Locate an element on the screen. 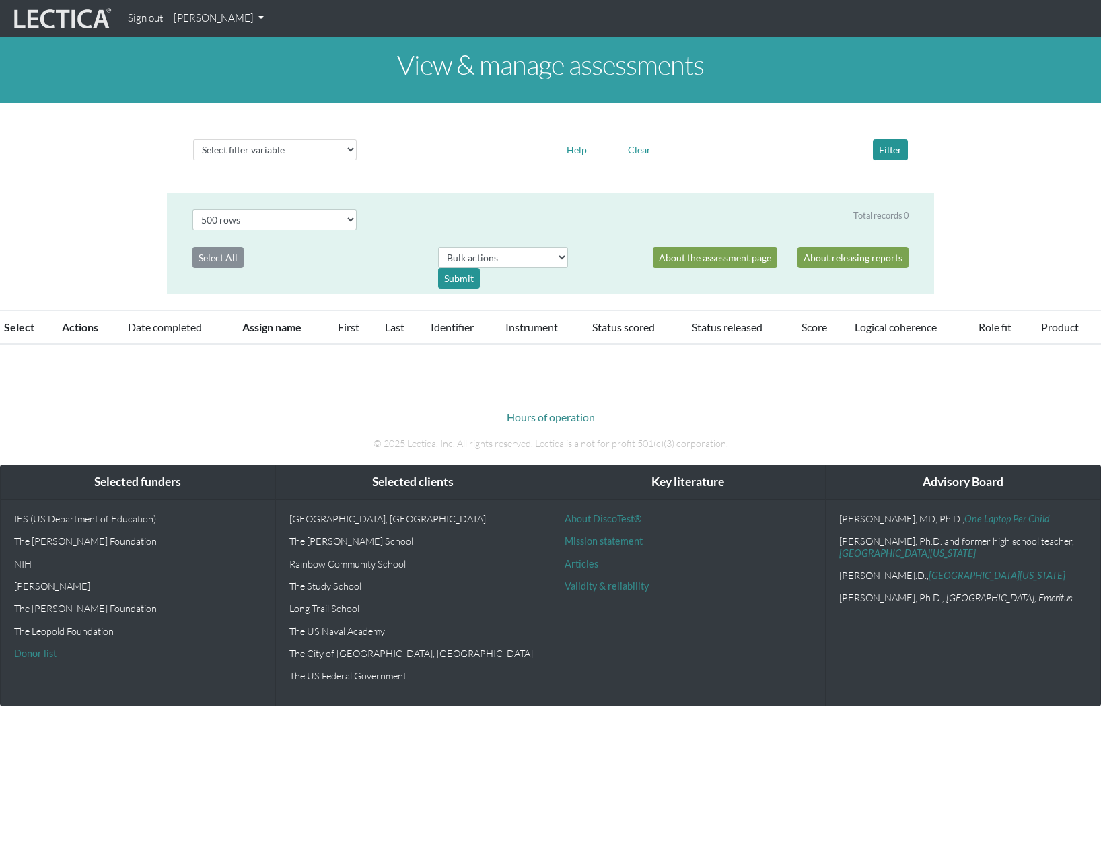 This screenshot has width=1101, height=855. a: Validity & reliability is located at coordinates (607, 586).